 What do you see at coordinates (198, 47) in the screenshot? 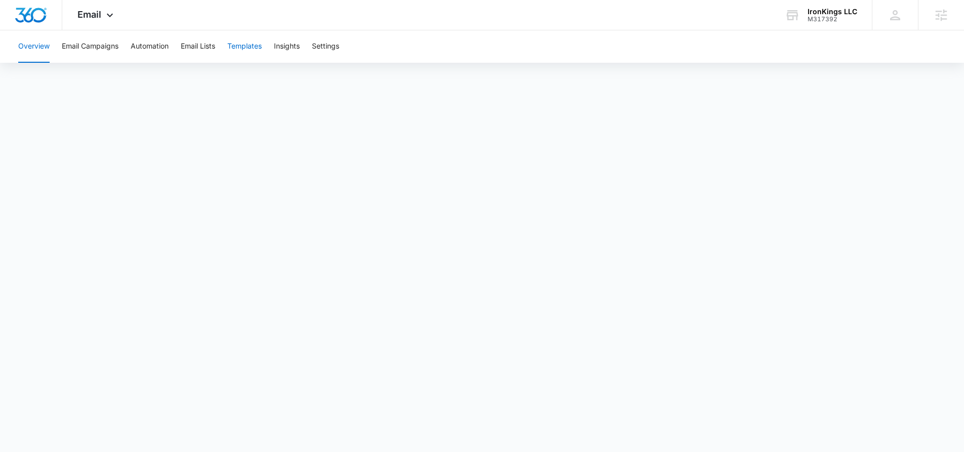
I see `button: Email Lists` at bounding box center [198, 47].